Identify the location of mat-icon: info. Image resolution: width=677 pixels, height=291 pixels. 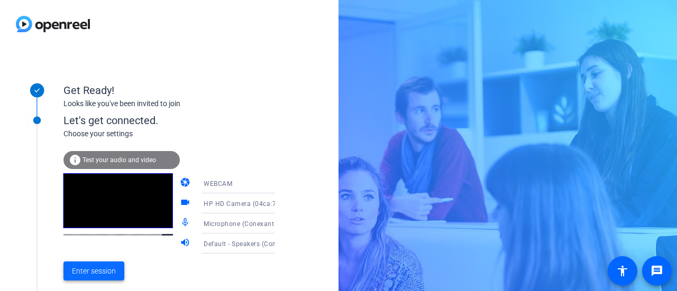
(75, 160).